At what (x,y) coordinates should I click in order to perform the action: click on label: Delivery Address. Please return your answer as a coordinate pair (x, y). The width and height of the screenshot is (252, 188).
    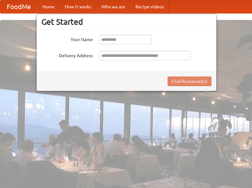
    Looking at the image, I should click on (67, 55).